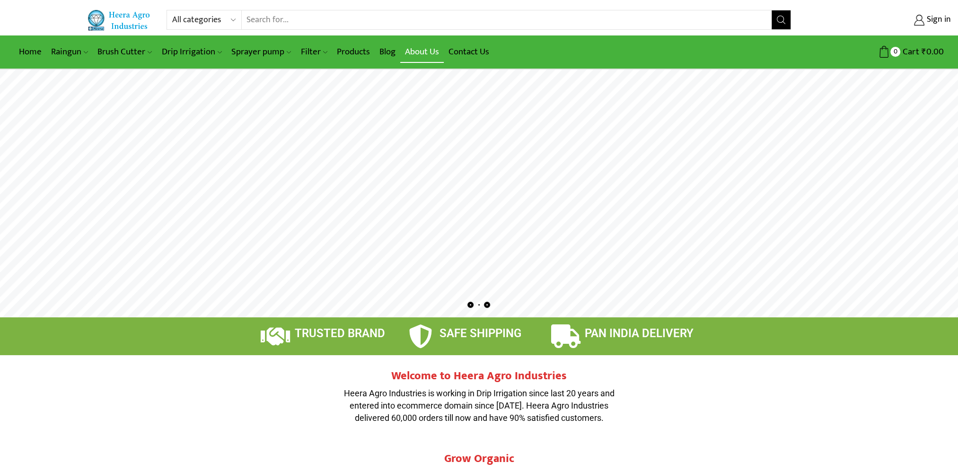 The image size is (958, 471). Describe the element at coordinates (124, 52) in the screenshot. I see `a: Brush Cutter` at that location.